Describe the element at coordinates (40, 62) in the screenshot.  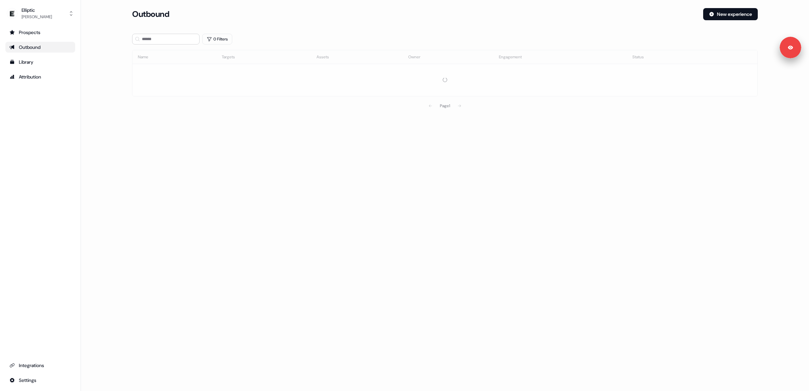
I see `div: Library` at that location.